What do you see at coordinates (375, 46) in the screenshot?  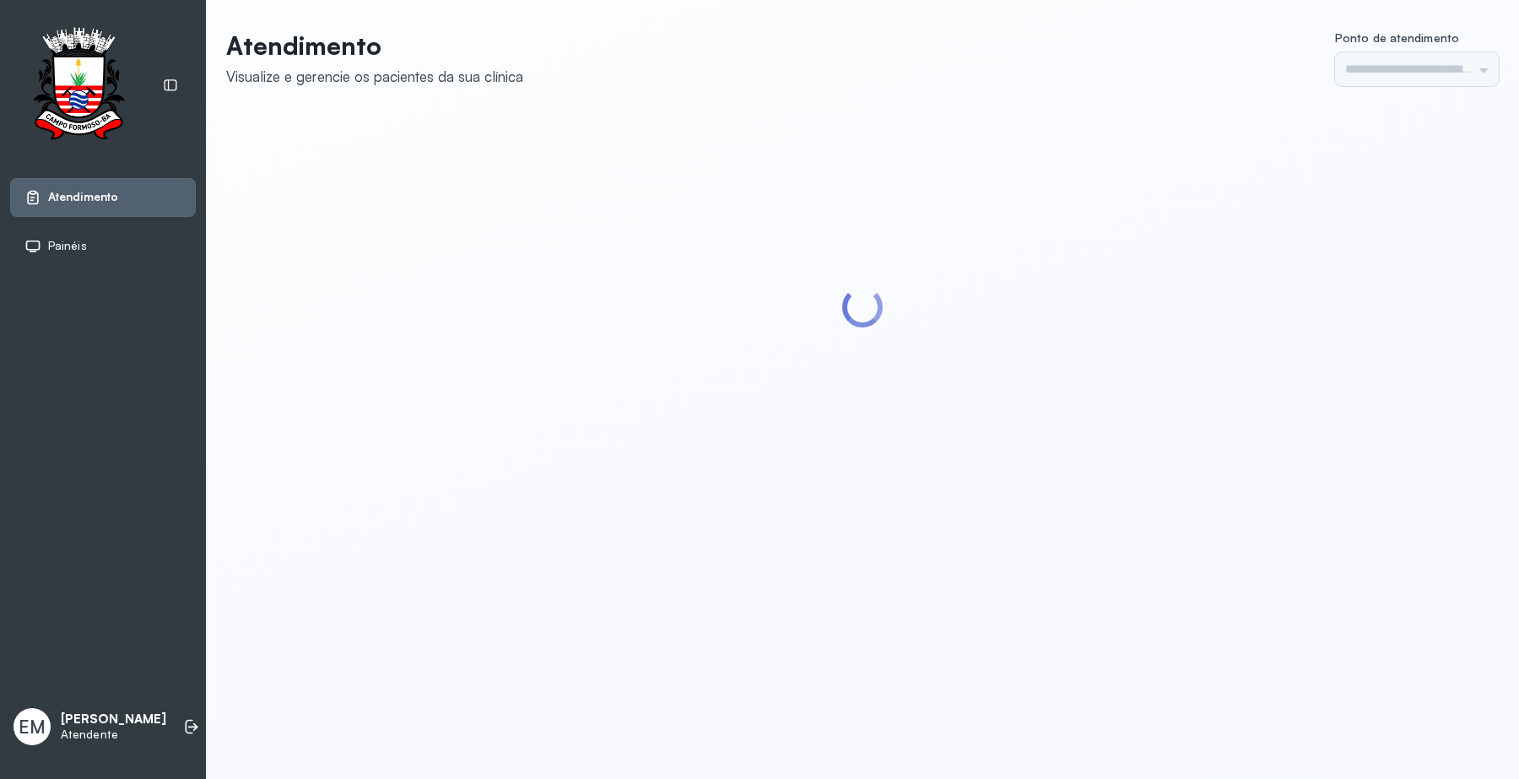 I see `p: Atendimento` at bounding box center [375, 46].